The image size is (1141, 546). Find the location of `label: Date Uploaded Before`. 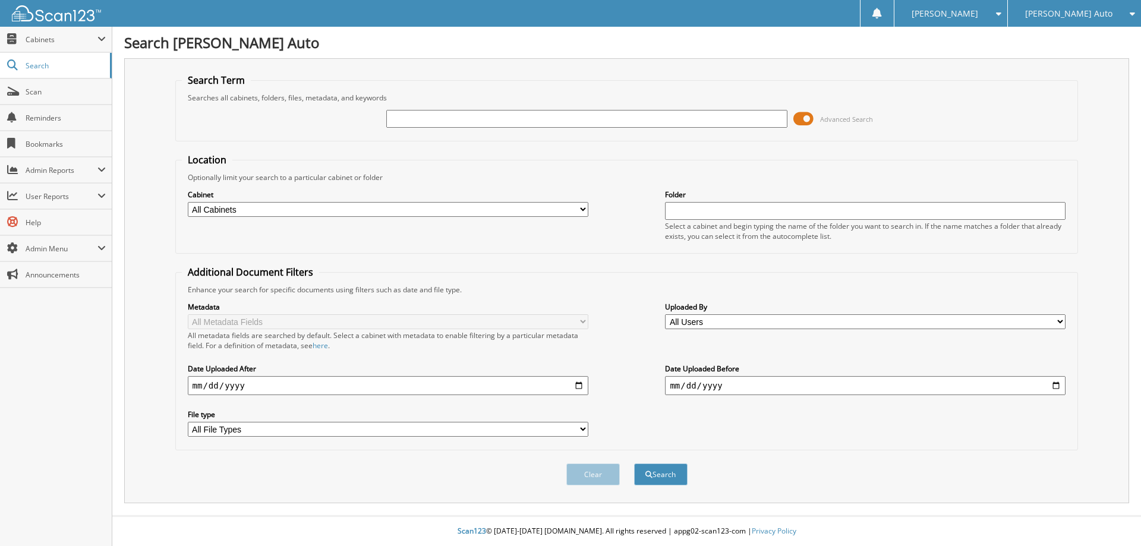

label: Date Uploaded Before is located at coordinates (865, 369).